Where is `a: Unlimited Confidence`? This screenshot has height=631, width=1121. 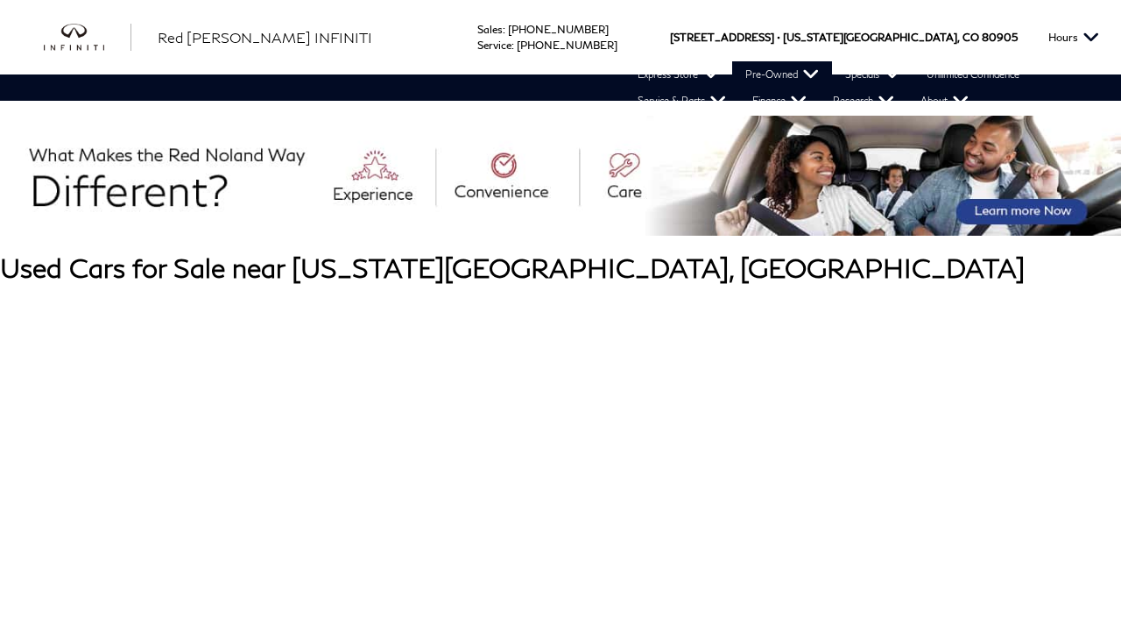
a: Unlimited Confidence is located at coordinates (973, 74).